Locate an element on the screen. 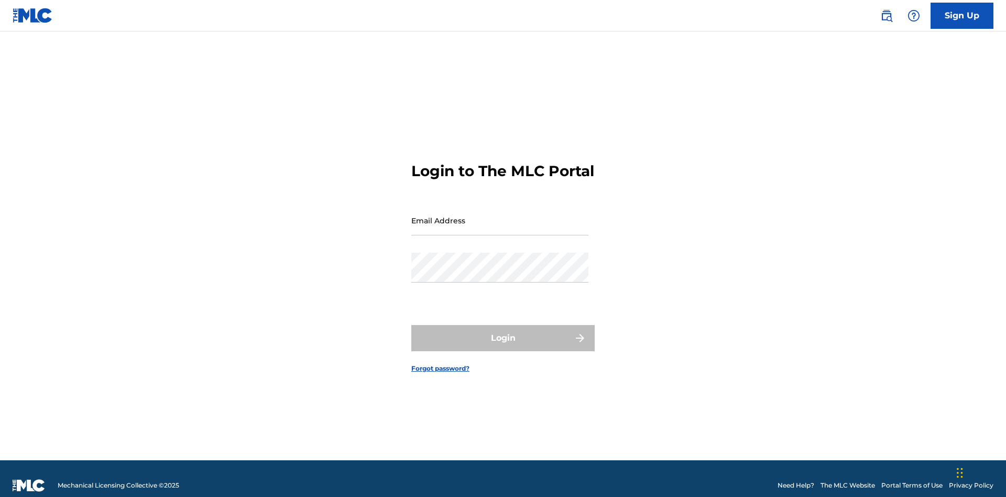 The image size is (1006, 497). a: Forgot password? is located at coordinates (440, 368).